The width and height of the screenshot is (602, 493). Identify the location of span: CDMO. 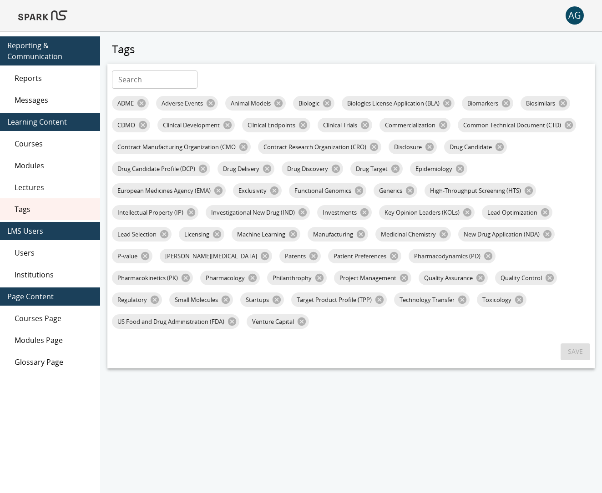
(126, 125).